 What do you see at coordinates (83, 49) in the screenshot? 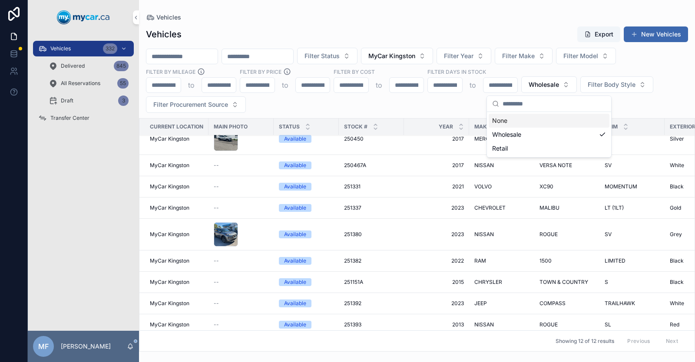
I see `a: Vehicles332` at bounding box center [83, 49].